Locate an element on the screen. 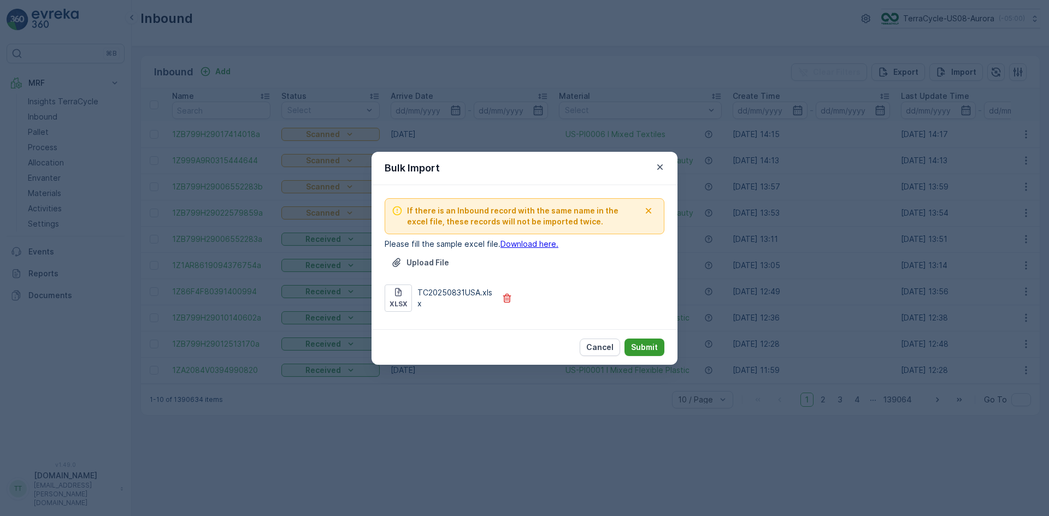  p: TC20250831USA.xlsx is located at coordinates (456, 298).